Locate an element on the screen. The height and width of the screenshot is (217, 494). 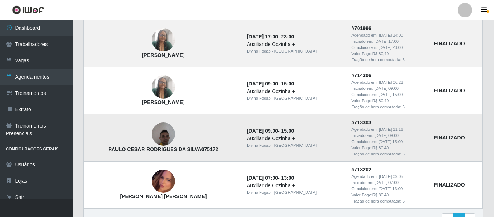
time: 23:00 is located at coordinates (288, 37).